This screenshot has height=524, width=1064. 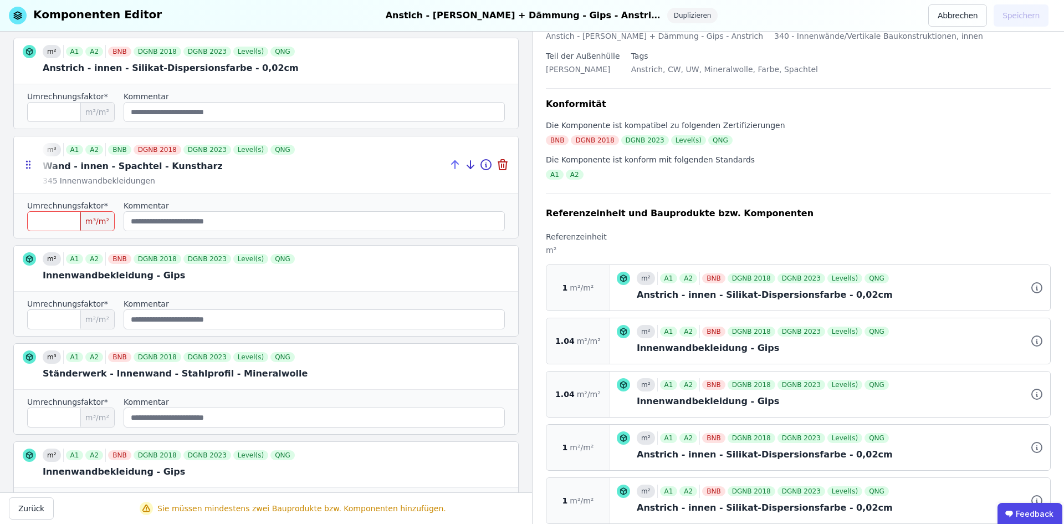 What do you see at coordinates (576, 237) in the screenshot?
I see `label: Referenzeinheit` at bounding box center [576, 237].